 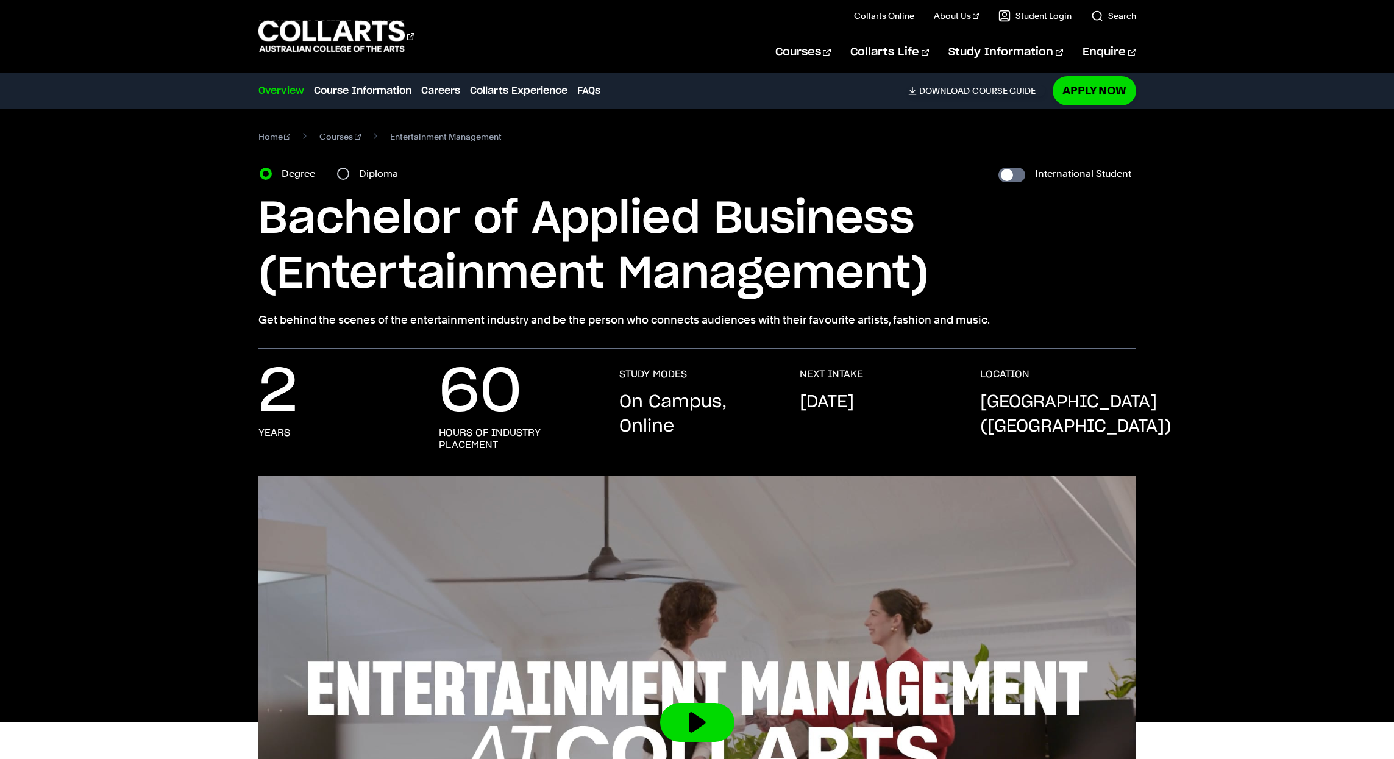 What do you see at coordinates (302, 174) in the screenshot?
I see `label: Degree` at bounding box center [302, 174].